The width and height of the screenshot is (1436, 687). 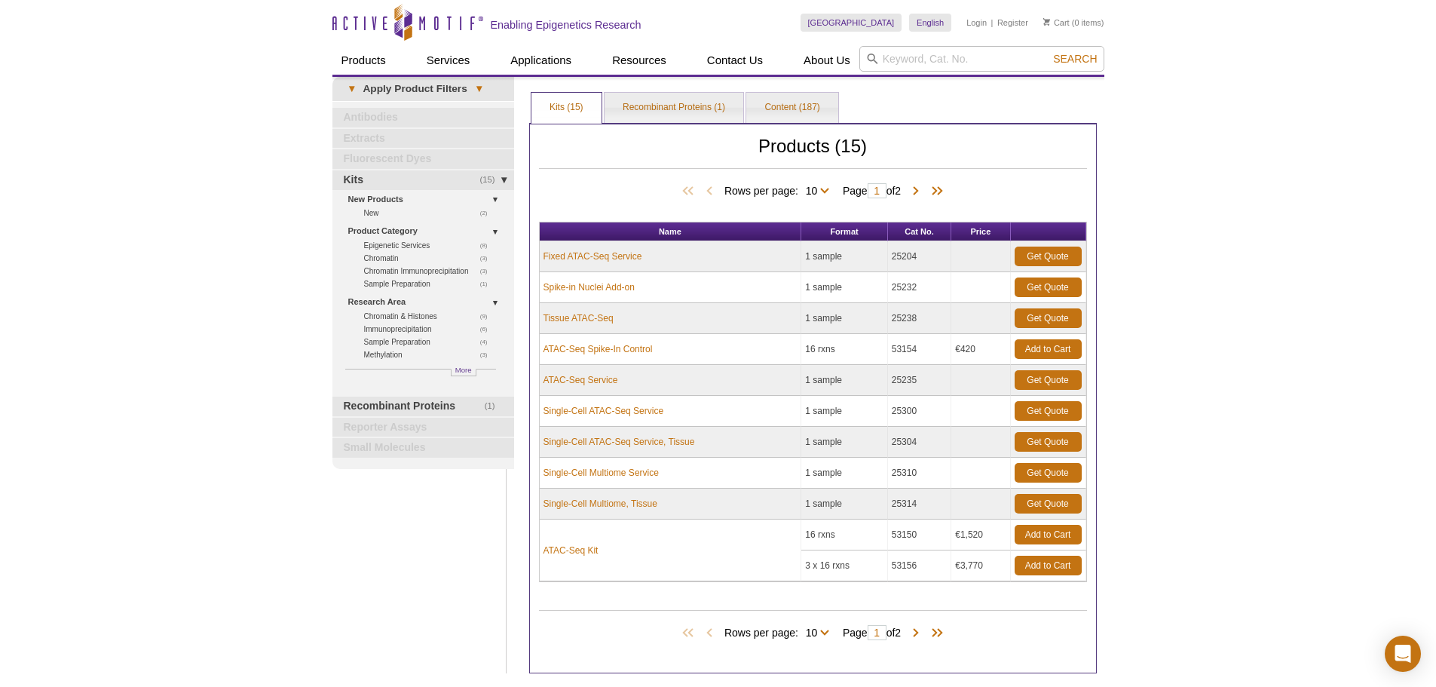 What do you see at coordinates (1047, 22) in the screenshot?
I see `img: Your Cart` at bounding box center [1047, 22].